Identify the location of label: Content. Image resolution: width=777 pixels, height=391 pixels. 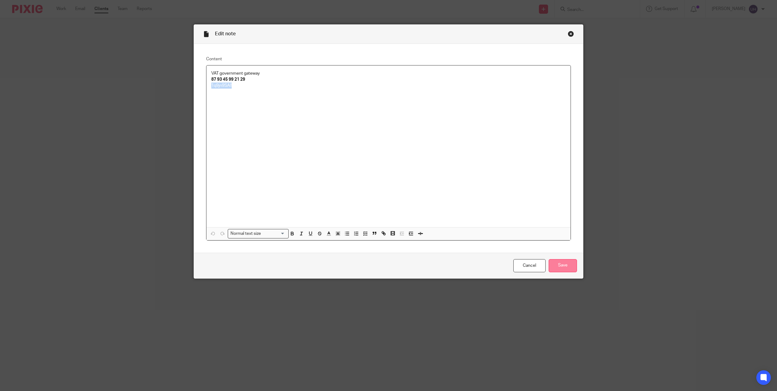
(388, 59).